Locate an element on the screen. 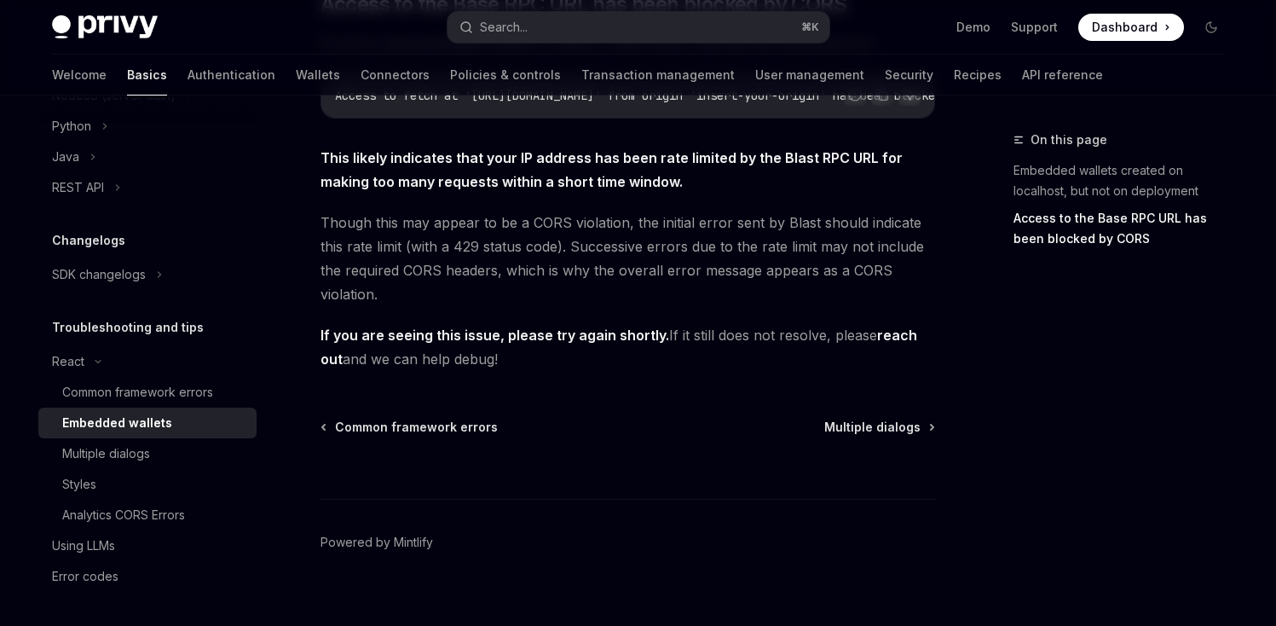 The width and height of the screenshot is (1276, 626). a: Powered by Mintlify is located at coordinates (377, 542).